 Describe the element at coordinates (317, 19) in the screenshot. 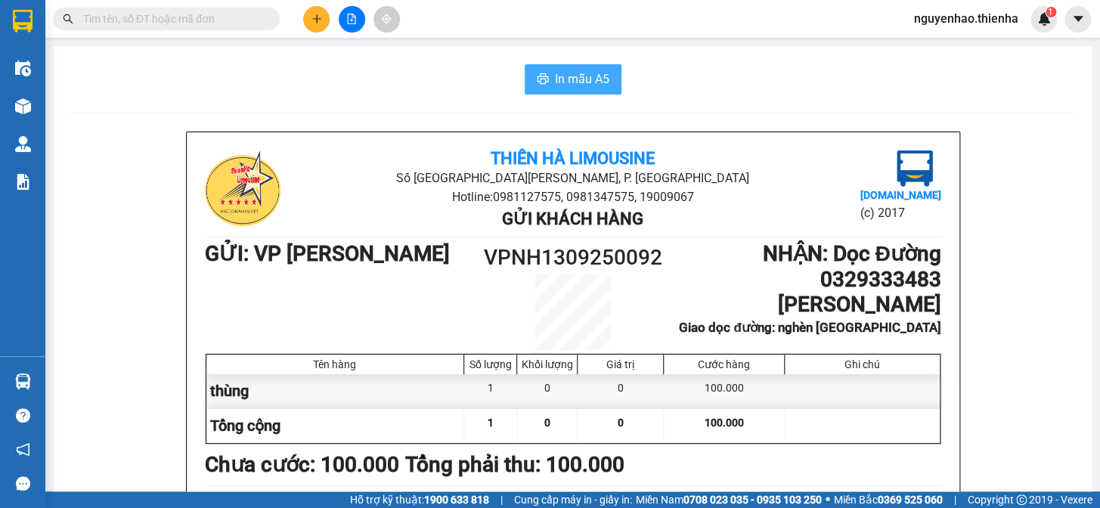

I see `span: plus` at that location.